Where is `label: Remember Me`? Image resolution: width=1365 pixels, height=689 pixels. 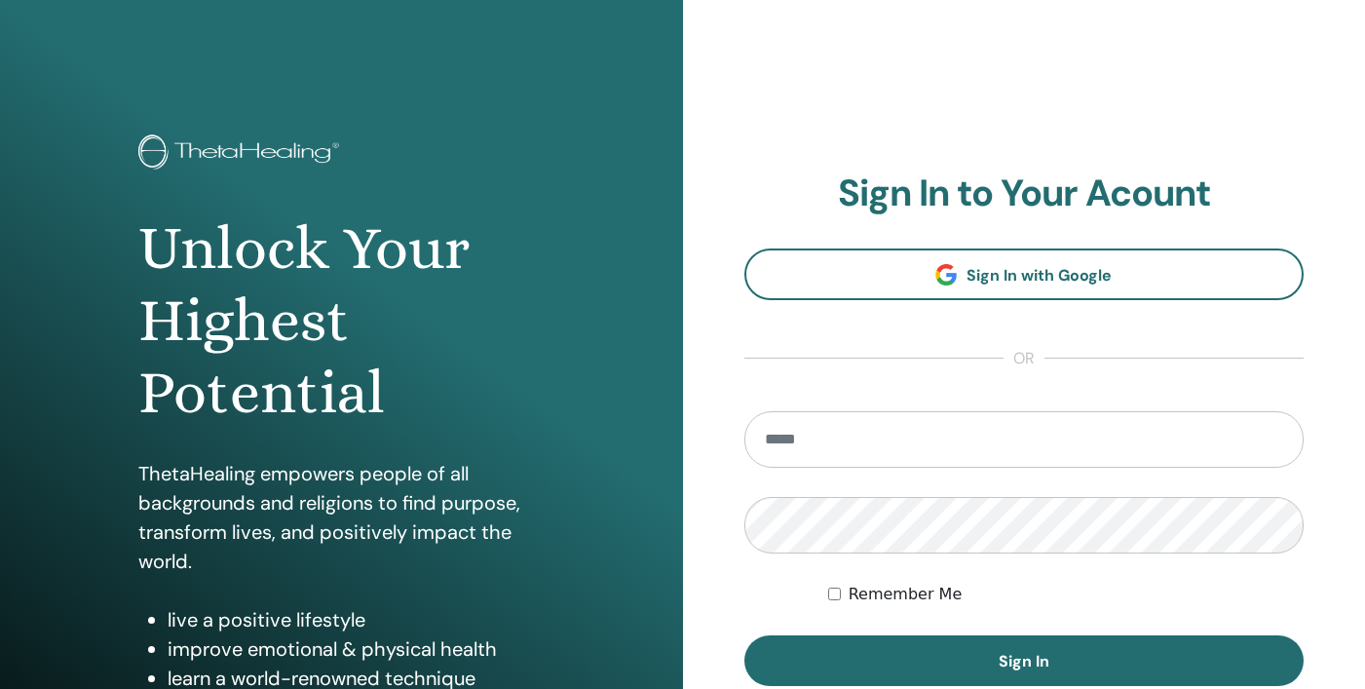
label: Remember Me is located at coordinates (905, 594).